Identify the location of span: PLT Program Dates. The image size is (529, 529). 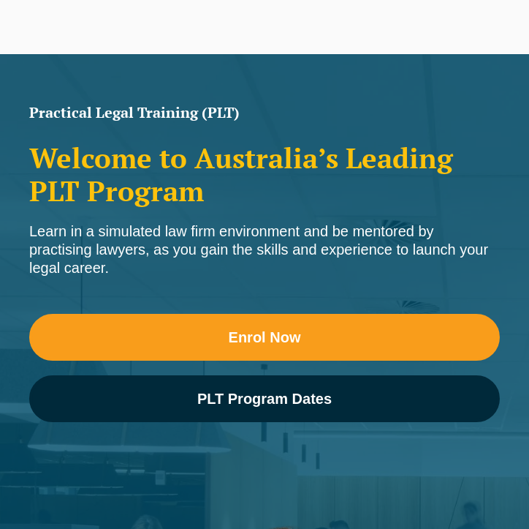
(265, 398).